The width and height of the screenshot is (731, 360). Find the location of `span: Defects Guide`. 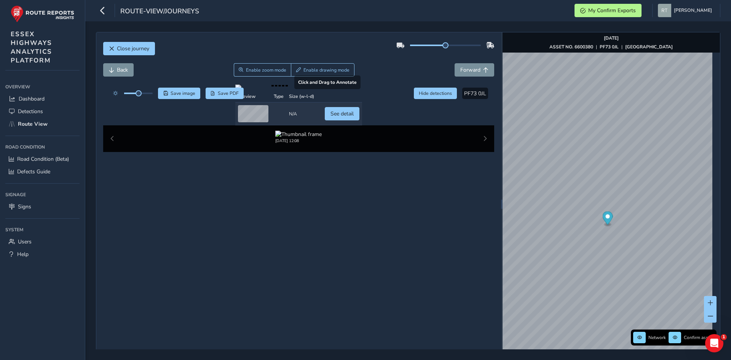

span: Defects Guide is located at coordinates (33, 171).